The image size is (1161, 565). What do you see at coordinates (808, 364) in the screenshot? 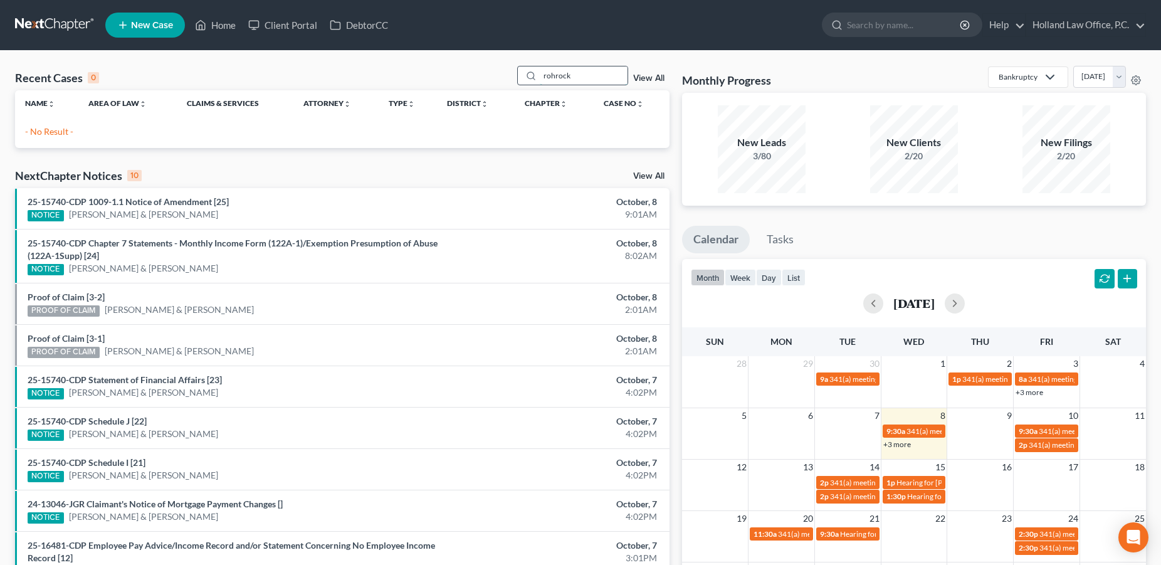
I see `span: 29` at bounding box center [808, 364].